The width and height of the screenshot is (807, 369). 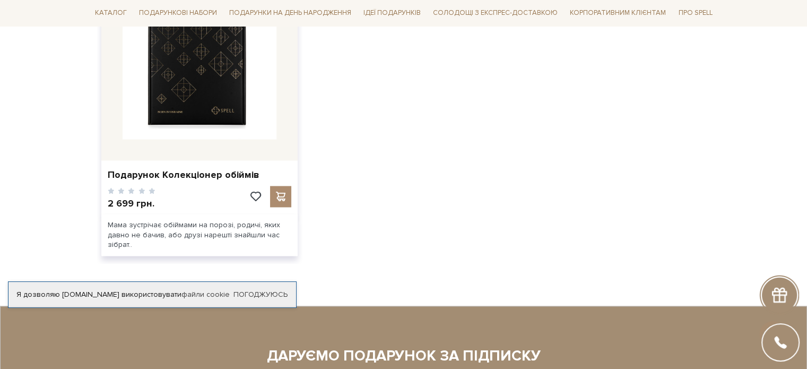 I want to click on p: 2 699 грн., so click(x=132, y=203).